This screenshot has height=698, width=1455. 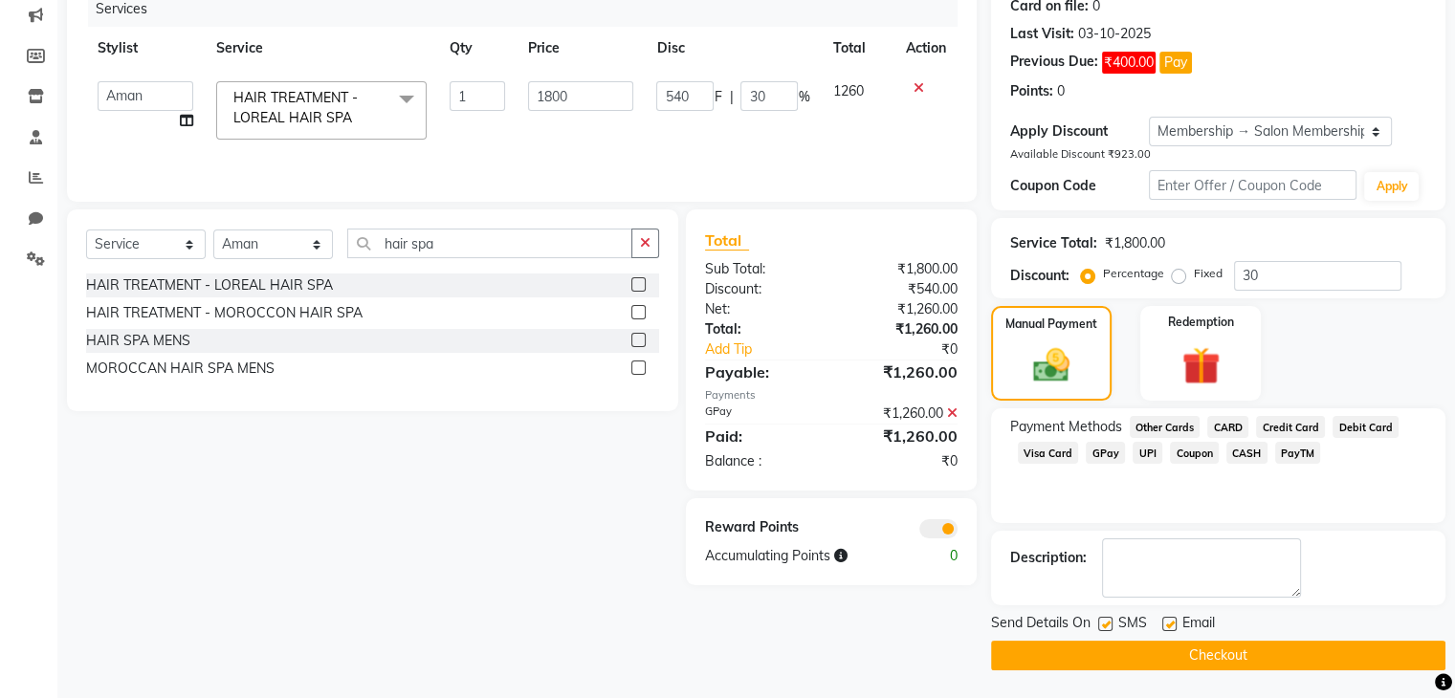 I want to click on label: Percentage, so click(x=1134, y=274).